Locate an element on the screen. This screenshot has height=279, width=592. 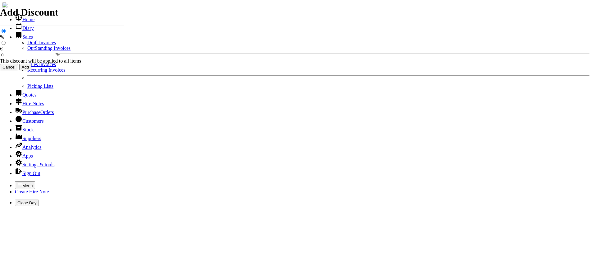
a: Settings & tools is located at coordinates (35, 164).